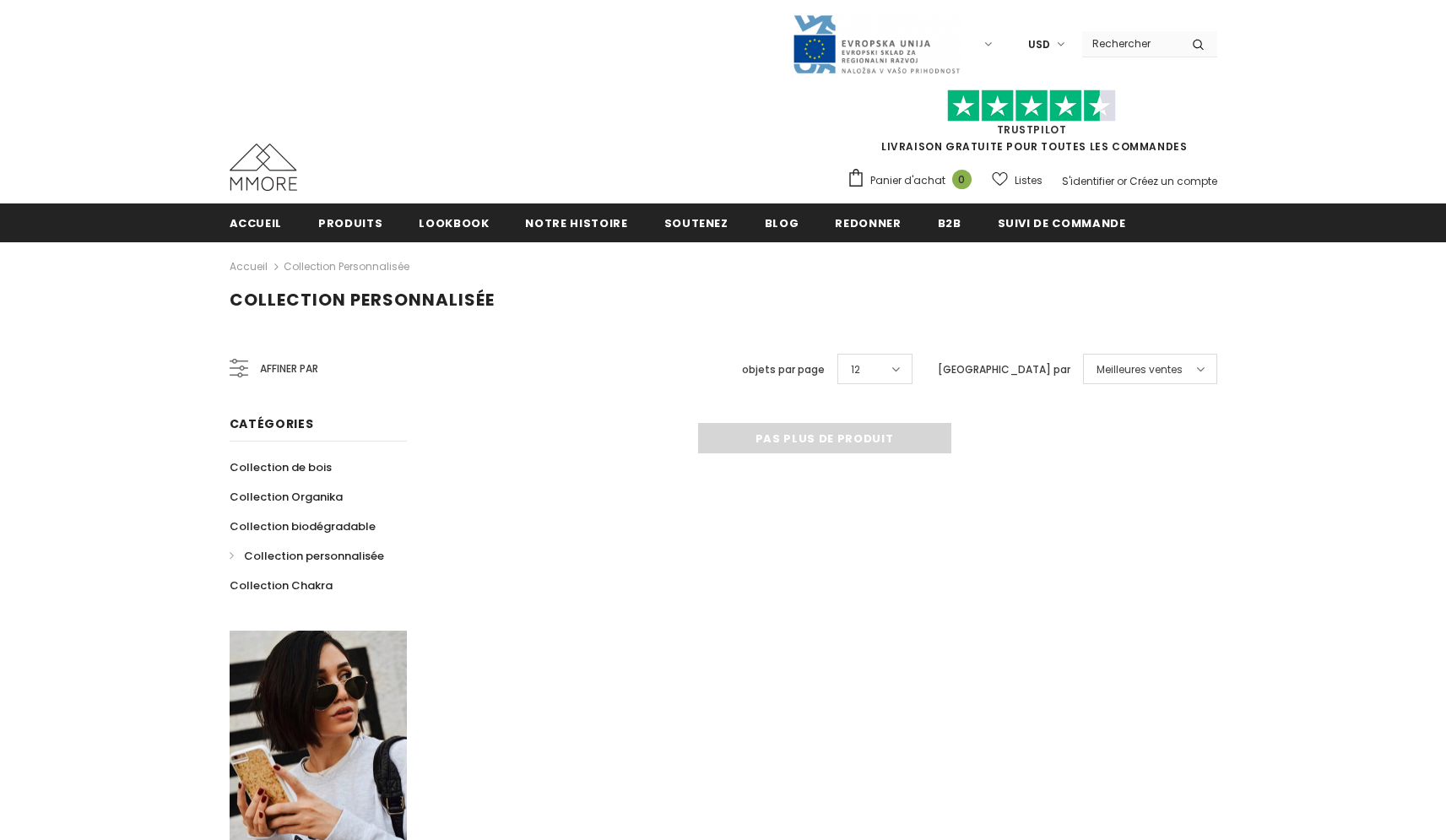 The height and width of the screenshot is (840, 1446). I want to click on a: S'identifier, so click(1088, 180).